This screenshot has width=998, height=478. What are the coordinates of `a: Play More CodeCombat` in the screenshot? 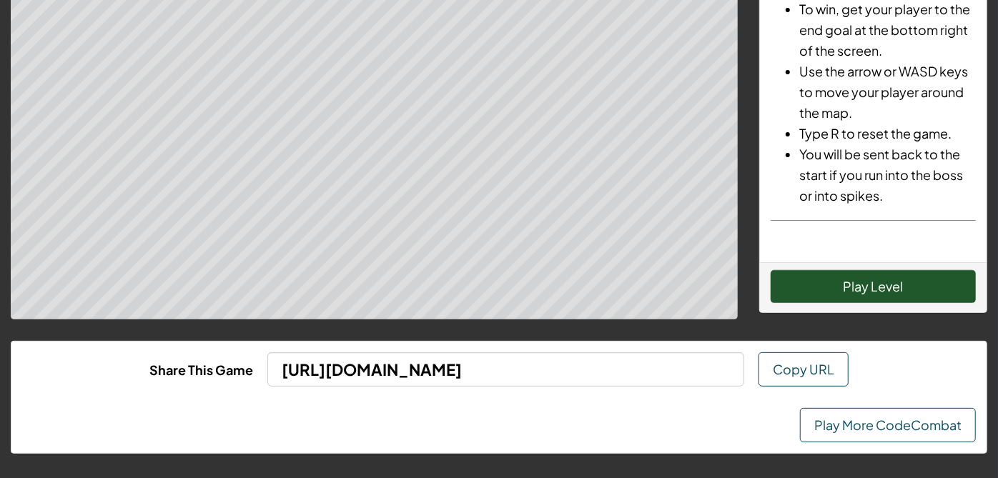 It's located at (888, 425).